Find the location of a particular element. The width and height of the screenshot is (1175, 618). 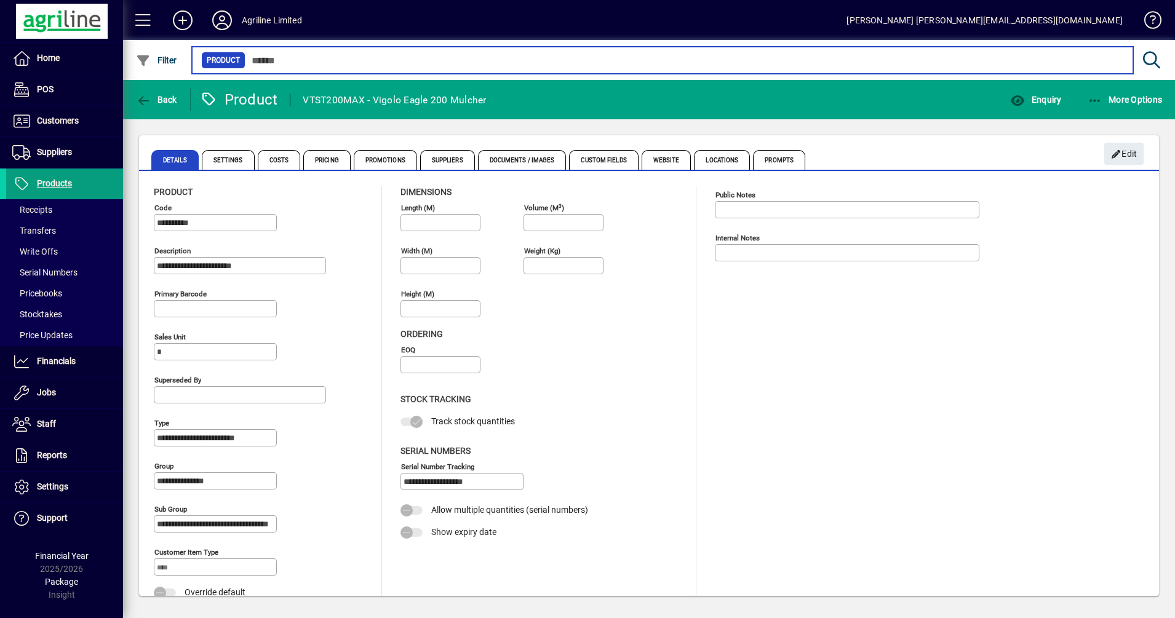

mat-label: Superseded by is located at coordinates (178, 380).